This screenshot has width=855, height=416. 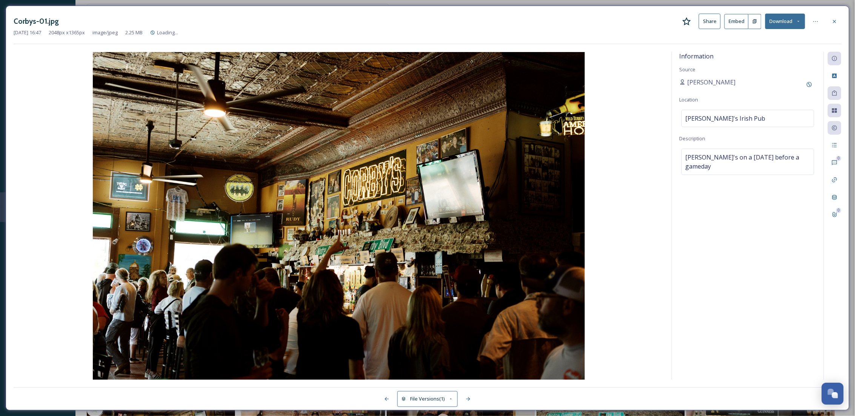 What do you see at coordinates (428, 399) in the screenshot?
I see `button: File Versions(1)` at bounding box center [428, 399].